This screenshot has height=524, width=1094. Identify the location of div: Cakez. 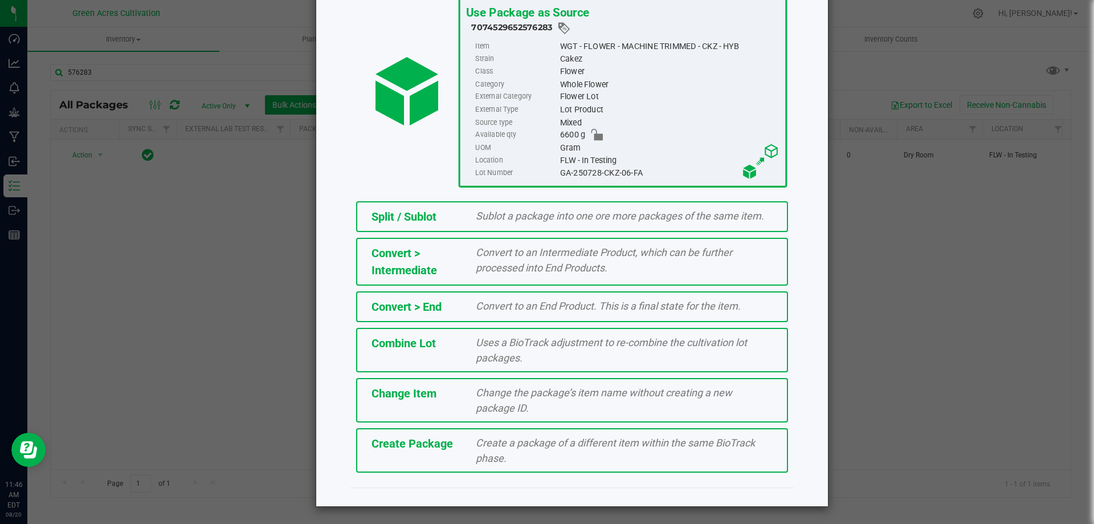
(669, 59).